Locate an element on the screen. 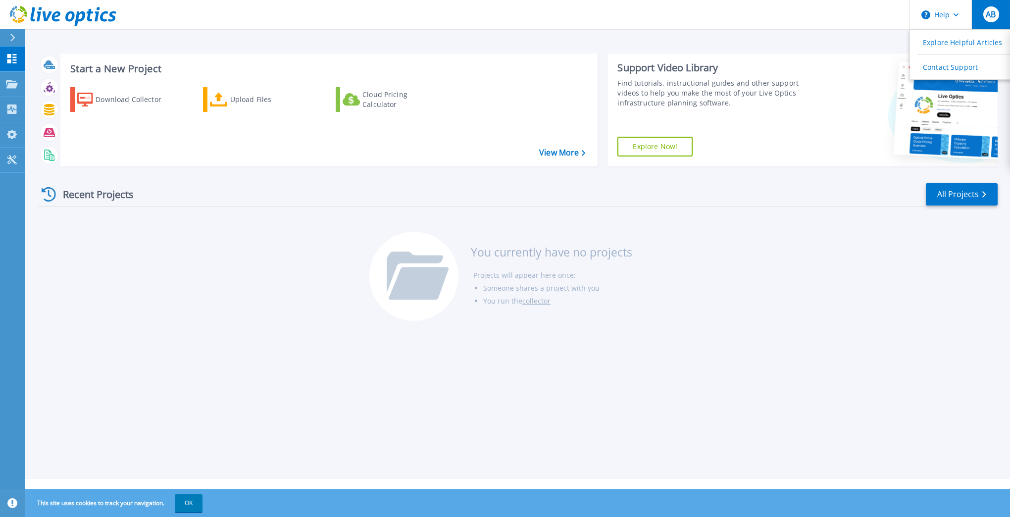 The width and height of the screenshot is (1010, 517). li: You run the is located at coordinates (557, 301).